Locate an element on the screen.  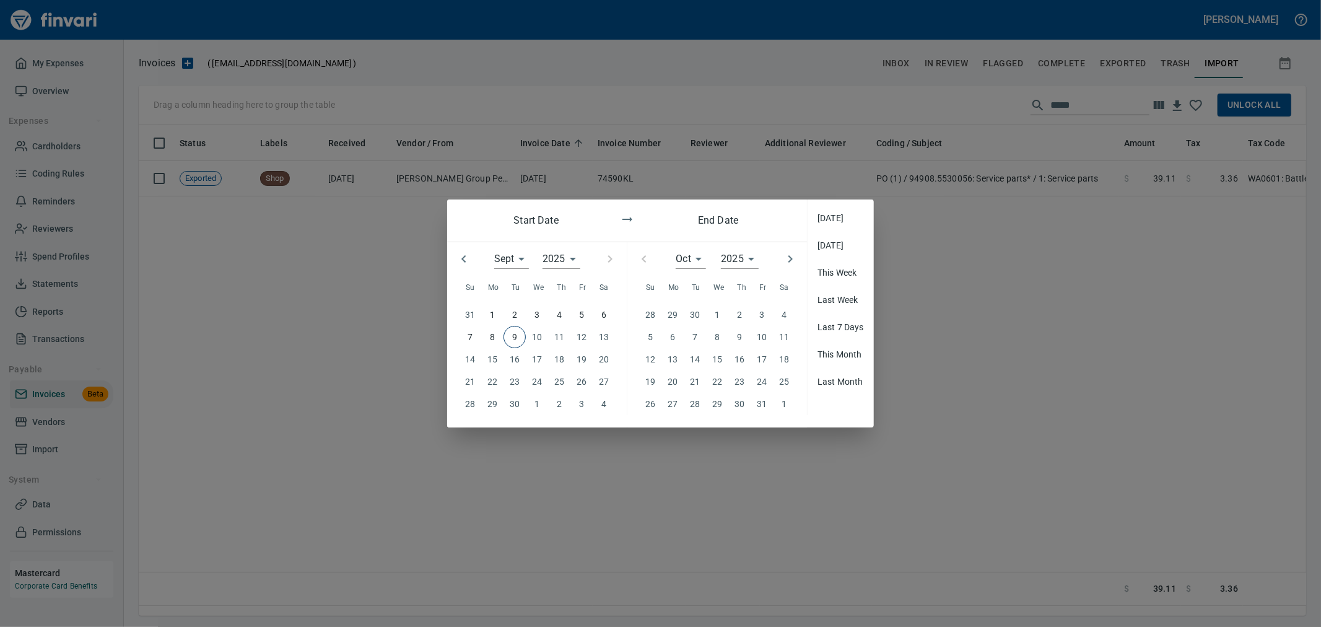
button: 5 is located at coordinates (581, 315).